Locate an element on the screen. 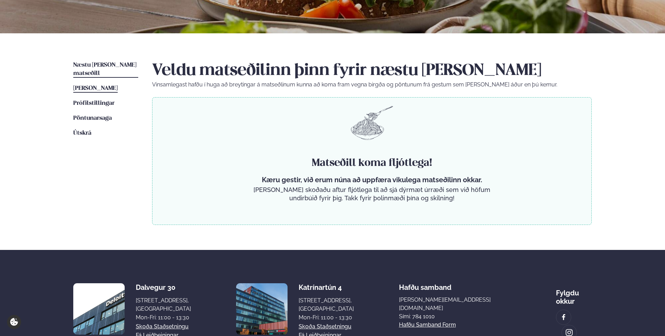 The height and width of the screenshot is (336, 665). p: Vinsamlegast hafðu í huga að breytingar á matseðlinum kunna að koma fram vegna birgða og pöntunum... is located at coordinates (372, 85).